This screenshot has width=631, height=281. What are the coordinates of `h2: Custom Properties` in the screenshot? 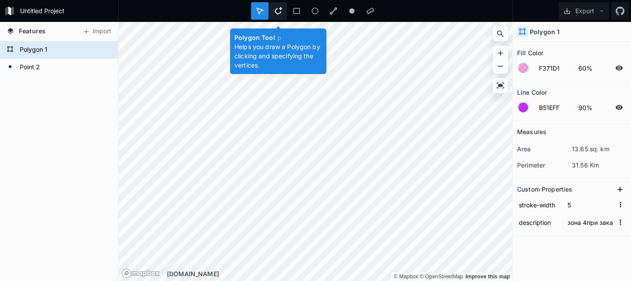 It's located at (545, 189).